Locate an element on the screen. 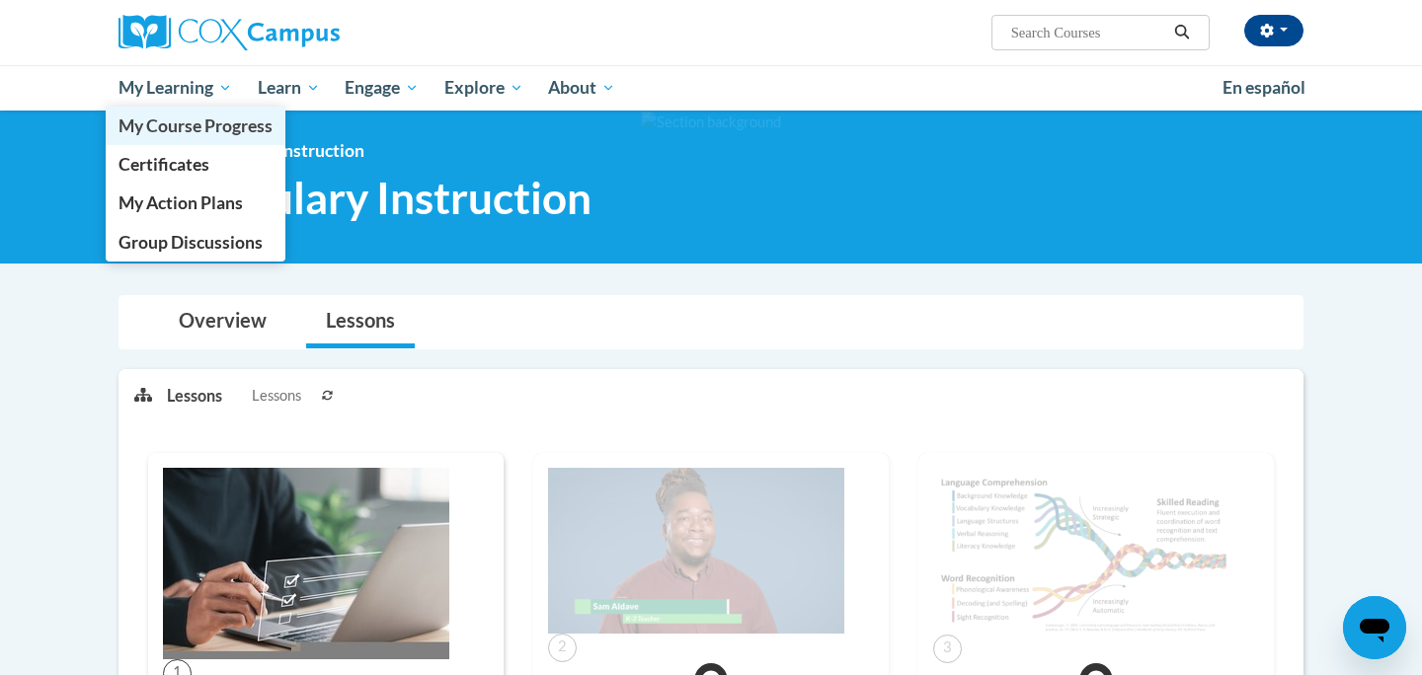  input: Search Courses is located at coordinates (1088, 33).